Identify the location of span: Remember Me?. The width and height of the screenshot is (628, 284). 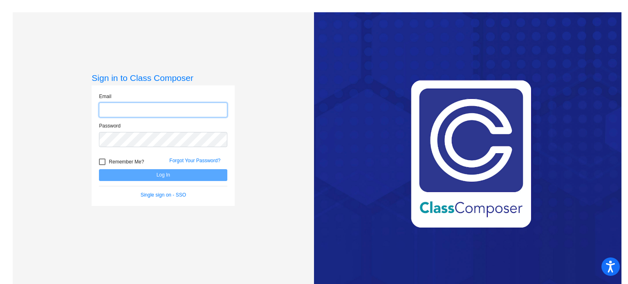
(126, 162).